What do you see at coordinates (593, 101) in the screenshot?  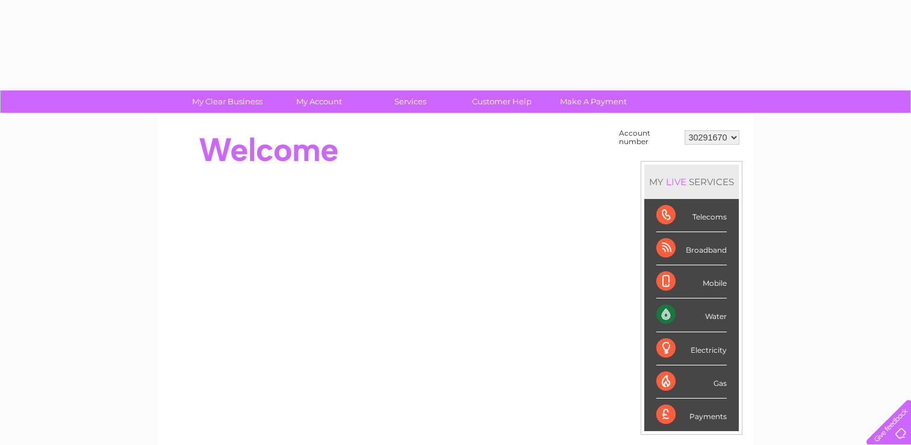 I see `a: Make A Payment` at bounding box center [593, 101].